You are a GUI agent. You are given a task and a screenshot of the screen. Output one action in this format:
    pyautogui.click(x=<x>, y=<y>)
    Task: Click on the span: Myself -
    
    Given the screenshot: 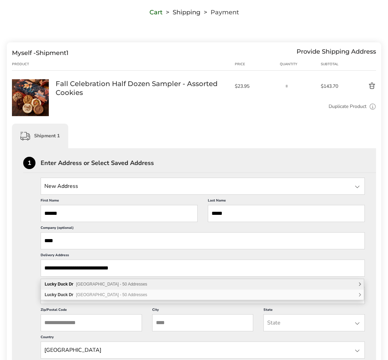 What is the action you would take?
    pyautogui.click(x=24, y=53)
    